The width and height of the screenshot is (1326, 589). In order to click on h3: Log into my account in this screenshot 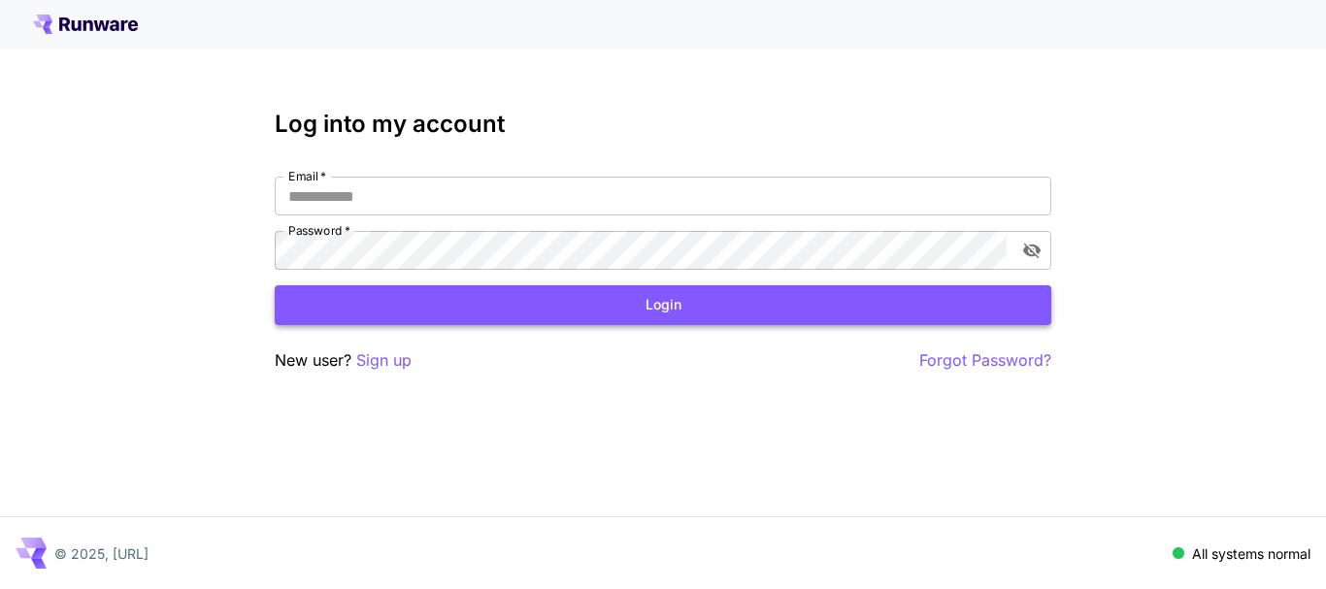, I will do `click(663, 124)`.